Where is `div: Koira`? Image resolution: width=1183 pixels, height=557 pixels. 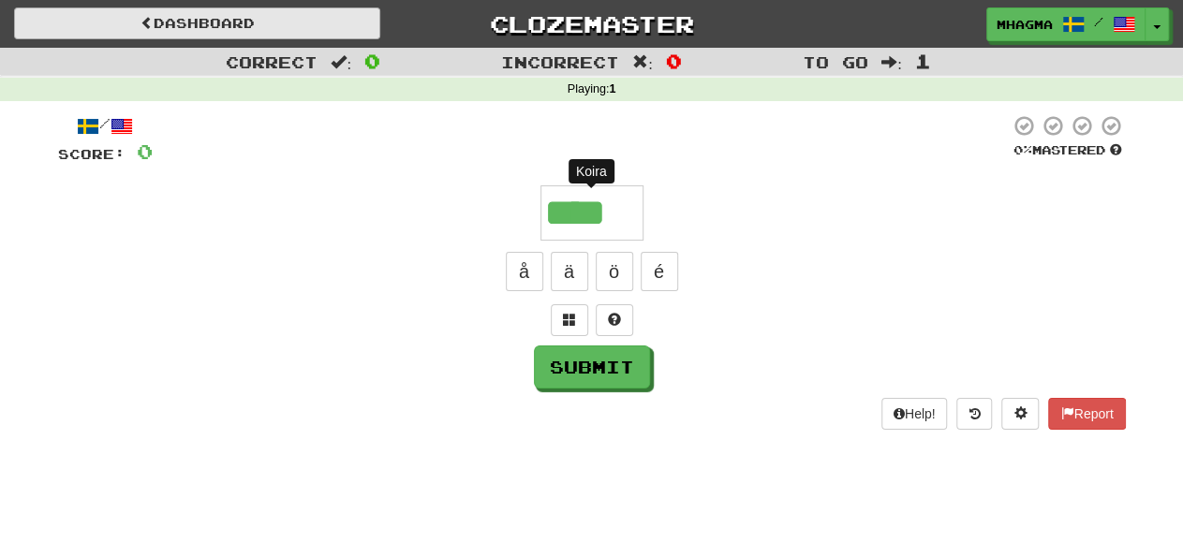
div: Koira is located at coordinates (591, 171).